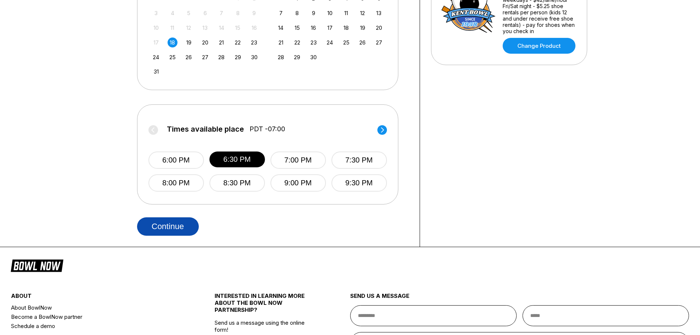  What do you see at coordinates (359, 183) in the screenshot?
I see `button: 9:30 PM` at bounding box center [359, 183].